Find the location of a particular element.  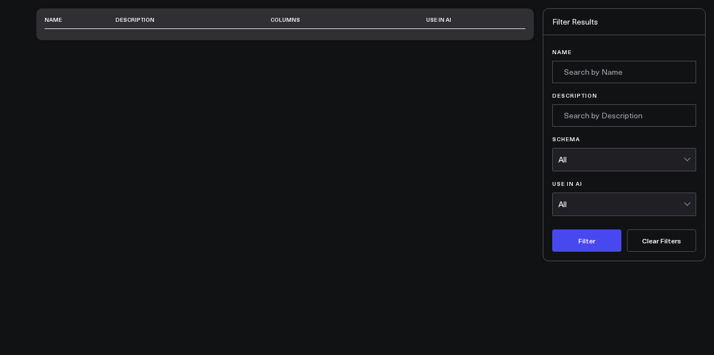

th: Columns is located at coordinates (330, 20).